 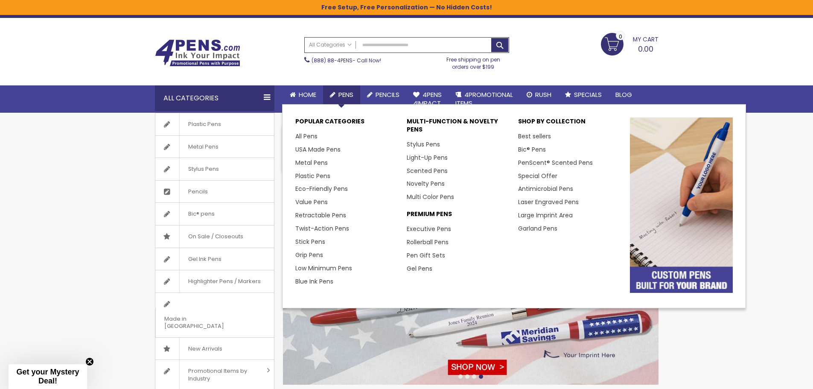 I want to click on span: On Sale / Closeouts, so click(x=216, y=236).